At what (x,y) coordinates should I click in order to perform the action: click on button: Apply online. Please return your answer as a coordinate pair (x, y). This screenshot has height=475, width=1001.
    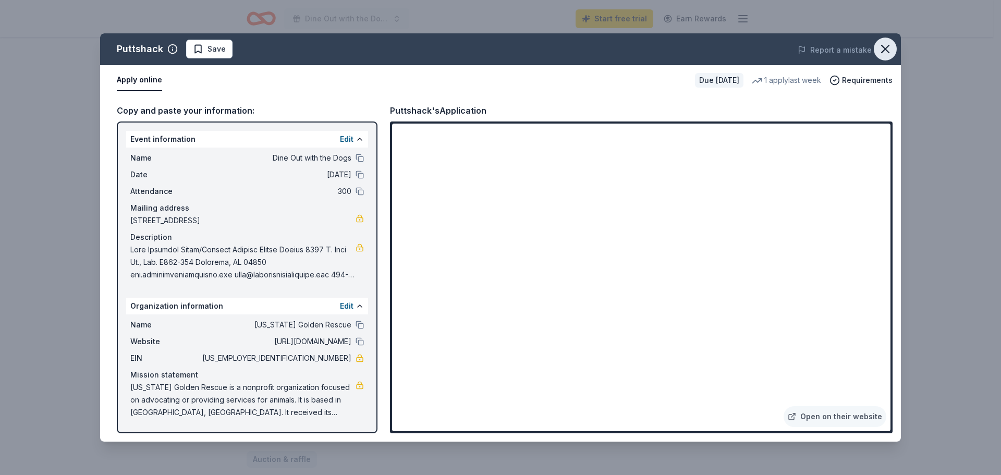
    Looking at the image, I should click on (139, 80).